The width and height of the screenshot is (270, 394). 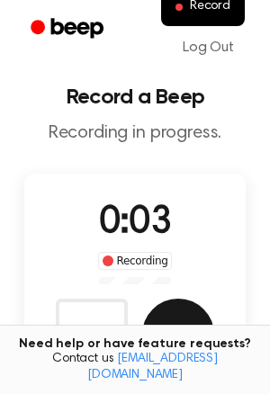 What do you see at coordinates (135, 367) in the screenshot?
I see `span: Contact us` at bounding box center [135, 367].